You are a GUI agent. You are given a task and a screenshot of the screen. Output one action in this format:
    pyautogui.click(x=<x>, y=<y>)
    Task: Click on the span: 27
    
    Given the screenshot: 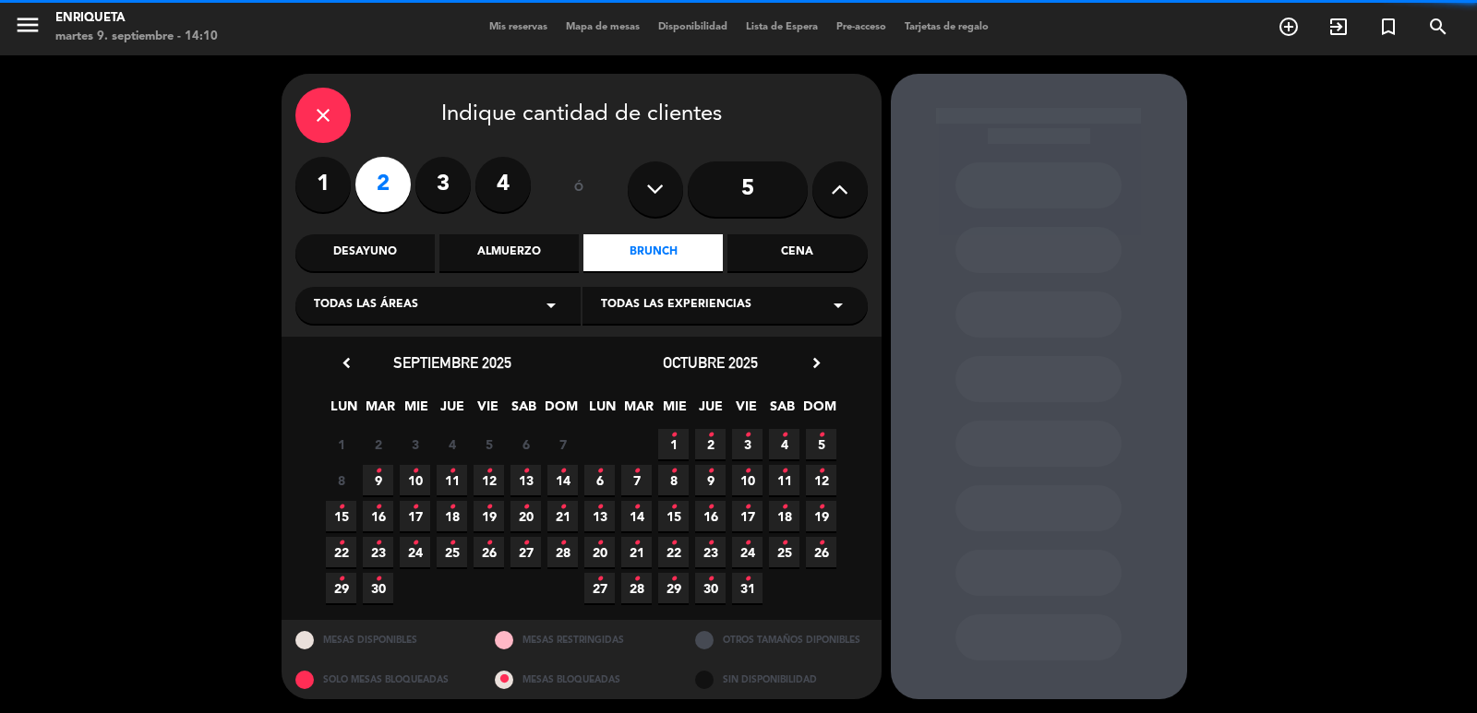 What is the action you would take?
    pyautogui.click(x=599, y=588)
    